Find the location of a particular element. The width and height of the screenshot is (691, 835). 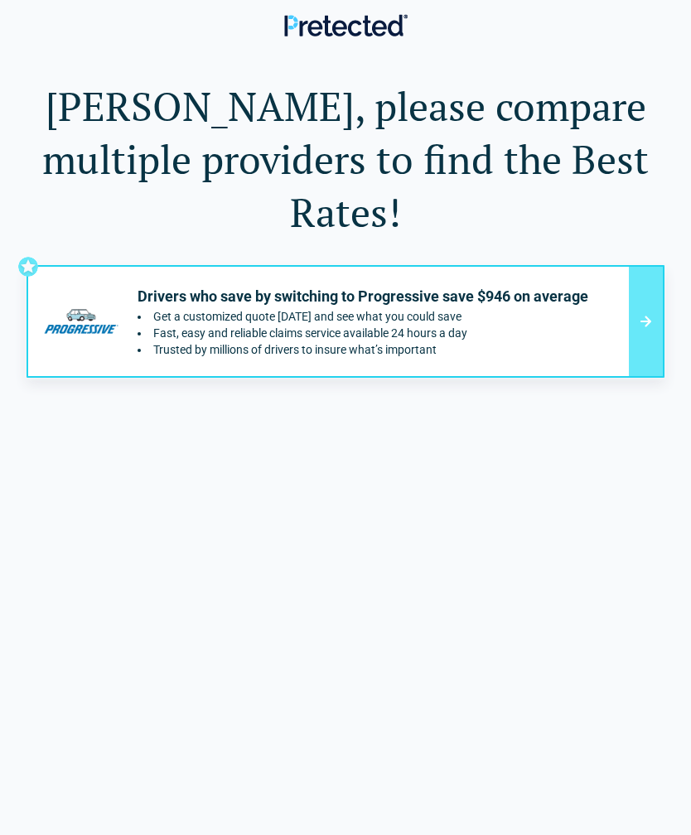

img: progressive's logo is located at coordinates (81, 321).